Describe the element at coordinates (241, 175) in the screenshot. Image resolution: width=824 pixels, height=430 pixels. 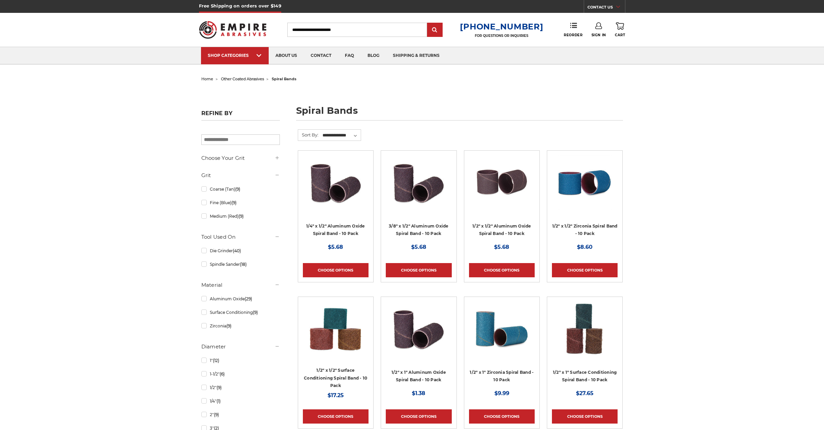
I see `h5: Grit` at that location.